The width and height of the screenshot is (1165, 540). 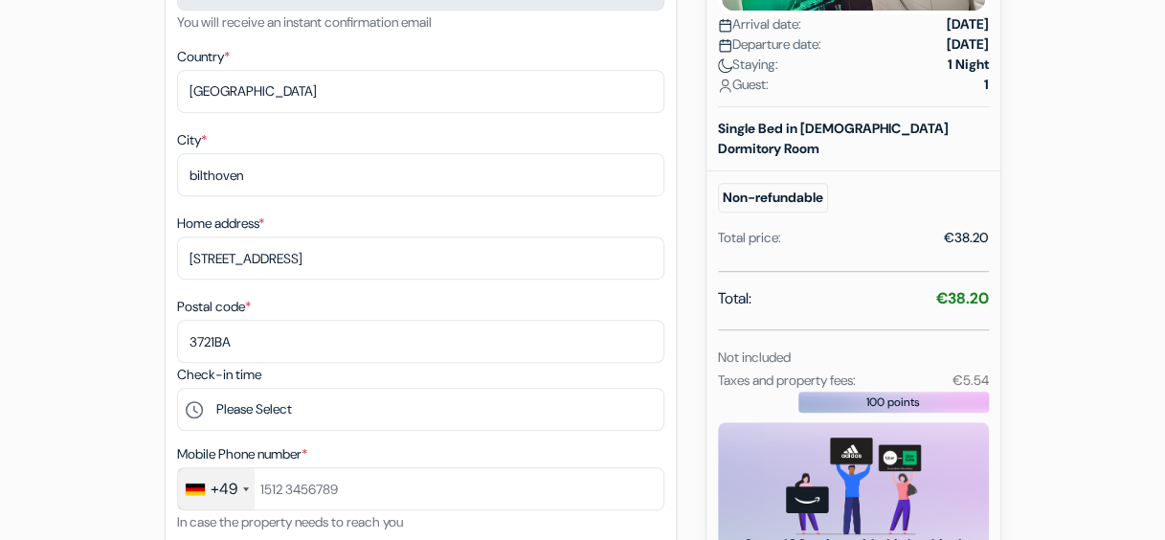 I want to click on small: In case the property needs to reach you, so click(x=290, y=522).